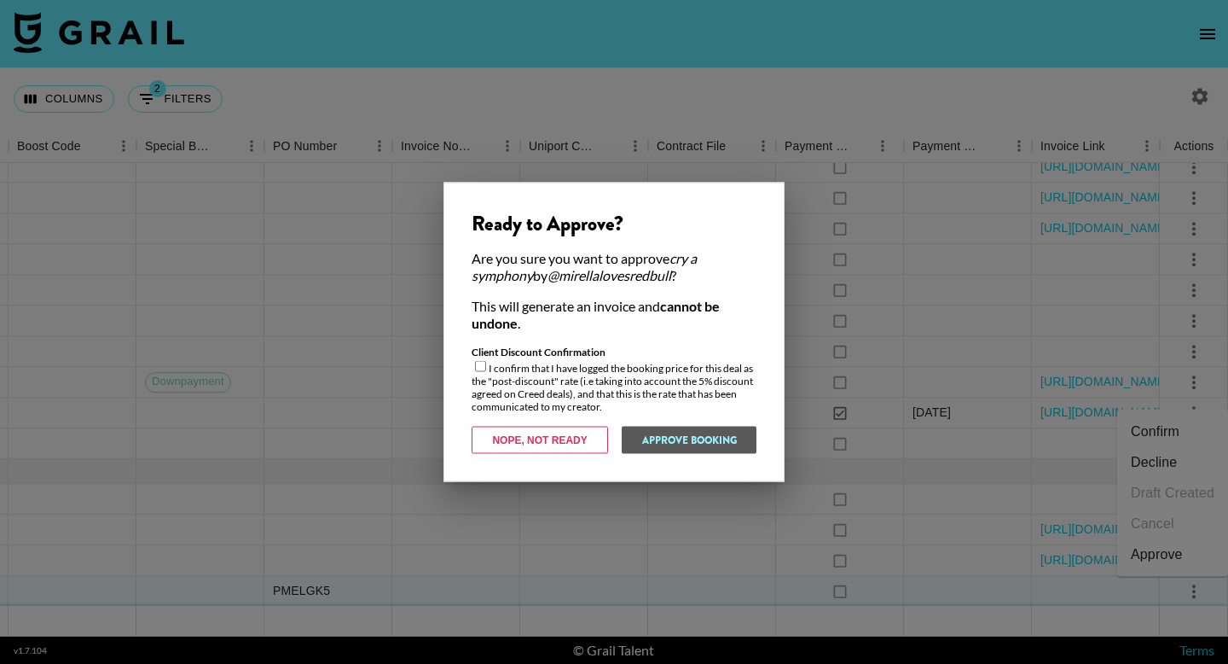 The height and width of the screenshot is (664, 1228). I want to click on button: Approve Booking, so click(689, 440).